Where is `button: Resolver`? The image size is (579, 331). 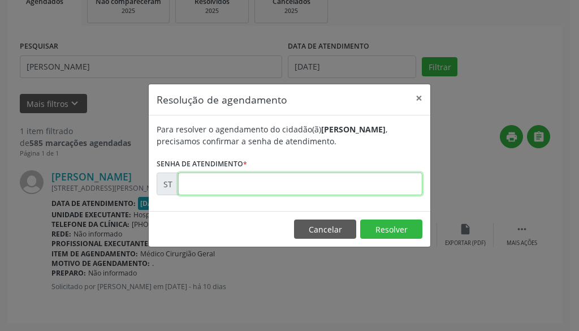
button: Resolver is located at coordinates (391, 229).